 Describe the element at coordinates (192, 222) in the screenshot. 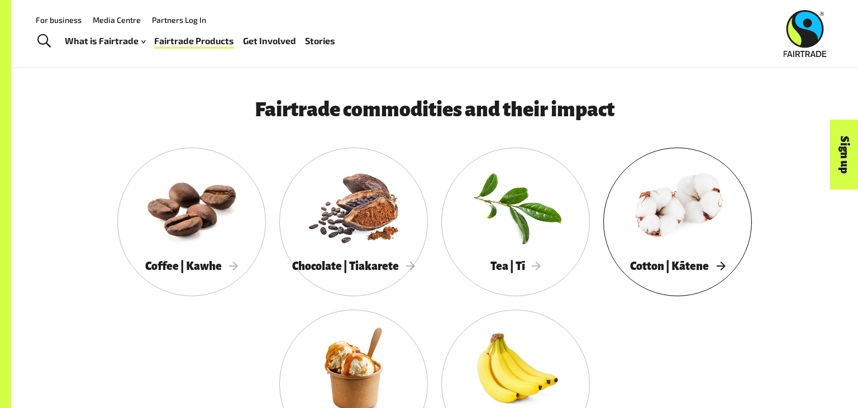

I see `a: Coffee | Kawhe` at that location.